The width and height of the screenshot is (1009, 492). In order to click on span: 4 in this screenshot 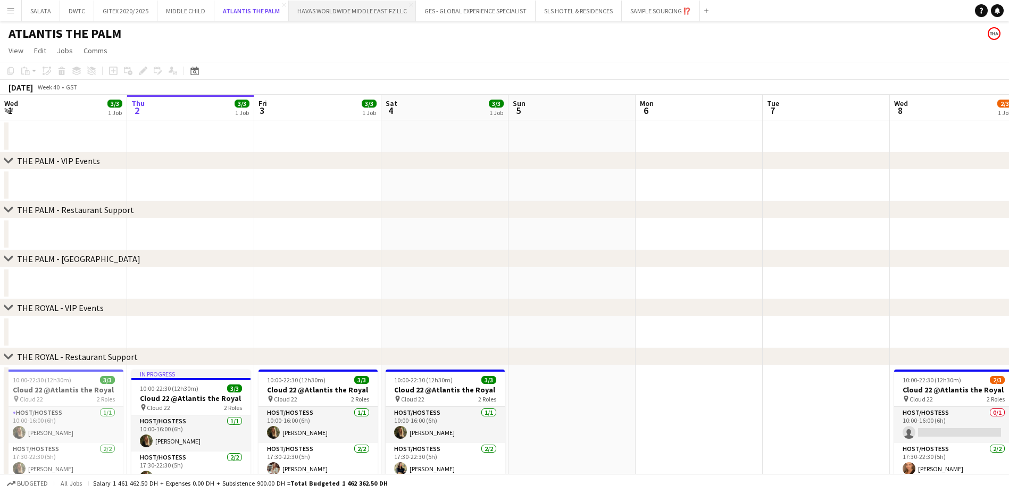, I will do `click(390, 110)`.